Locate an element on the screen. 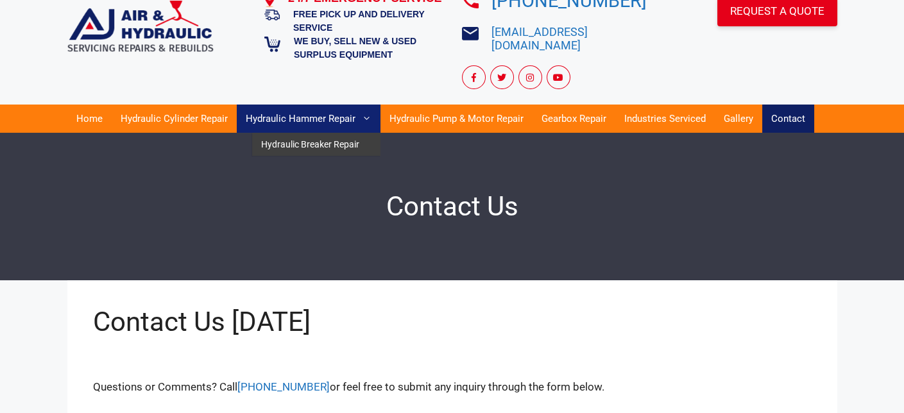  a: Hydraulic Hammer Repair is located at coordinates (309, 119).